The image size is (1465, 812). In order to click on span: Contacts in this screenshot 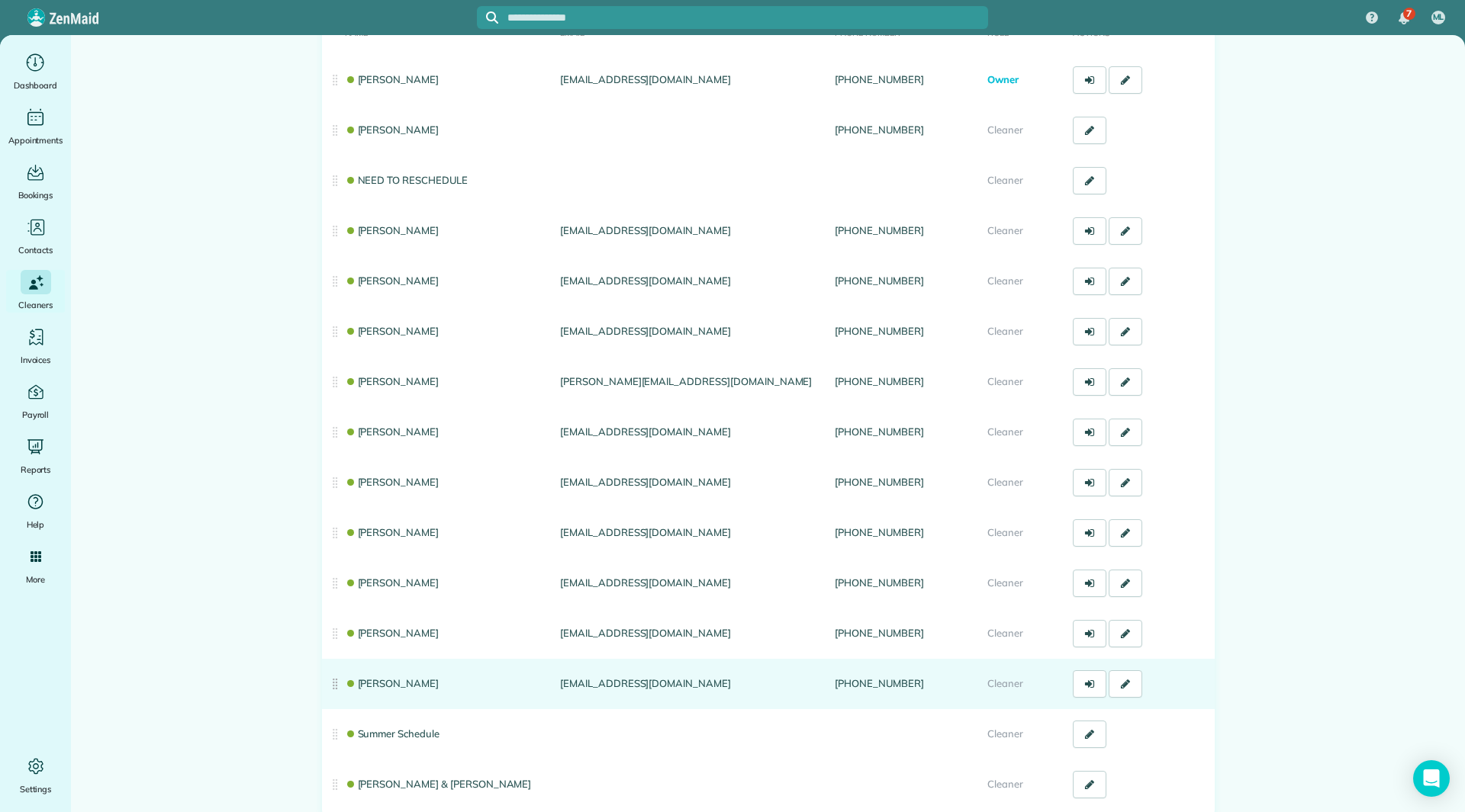, I will do `click(35, 250)`.